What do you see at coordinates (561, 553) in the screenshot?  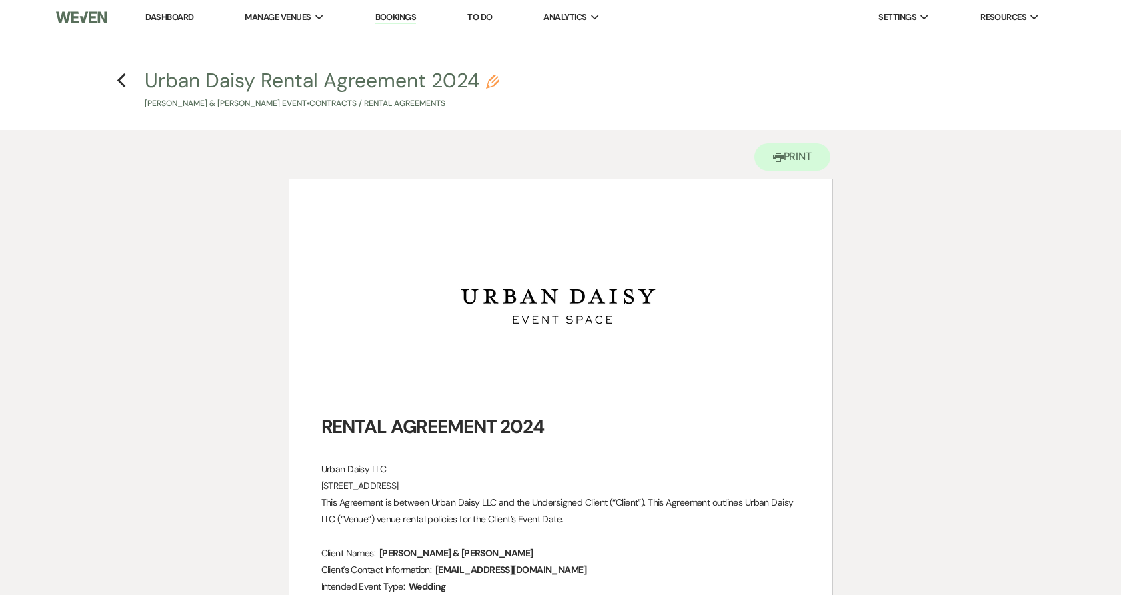 I see `p: Client Names:` at bounding box center [561, 553].